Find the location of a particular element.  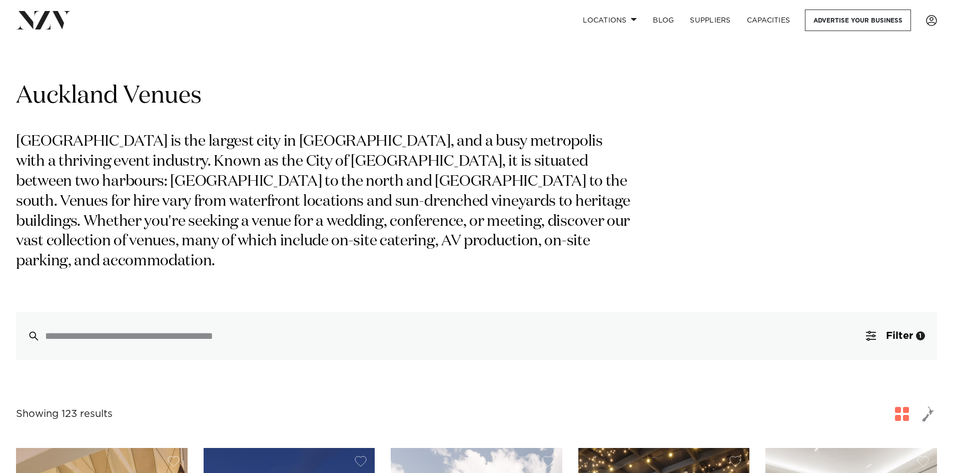

a: Locations is located at coordinates (610, 20).